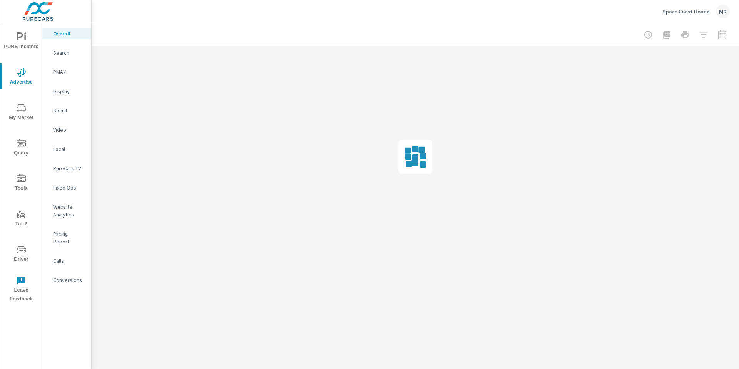 The width and height of the screenshot is (739, 369). Describe the element at coordinates (21, 42) in the screenshot. I see `span: PURE Insights` at that location.